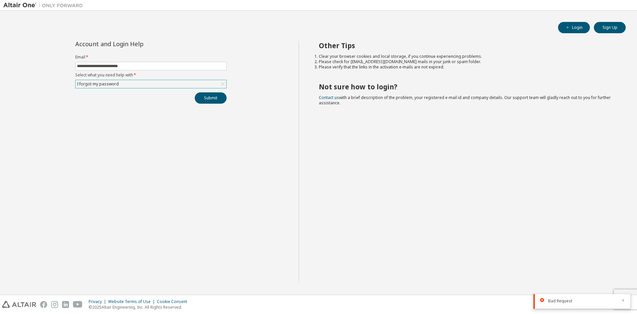 The height and width of the screenshot is (314, 637). Describe the element at coordinates (78, 304) in the screenshot. I see `img: youtube.svg` at that location.